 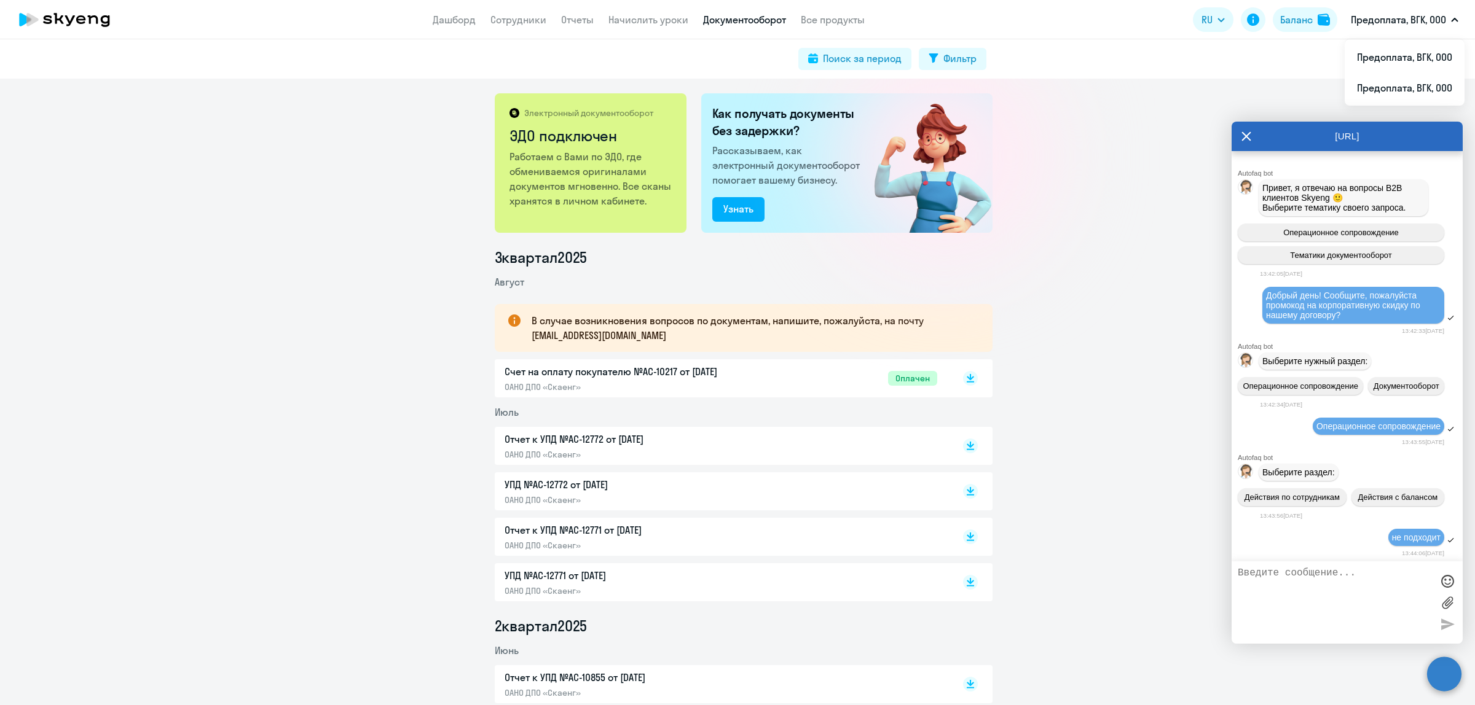 I want to click on button: RU, so click(x=1213, y=20).